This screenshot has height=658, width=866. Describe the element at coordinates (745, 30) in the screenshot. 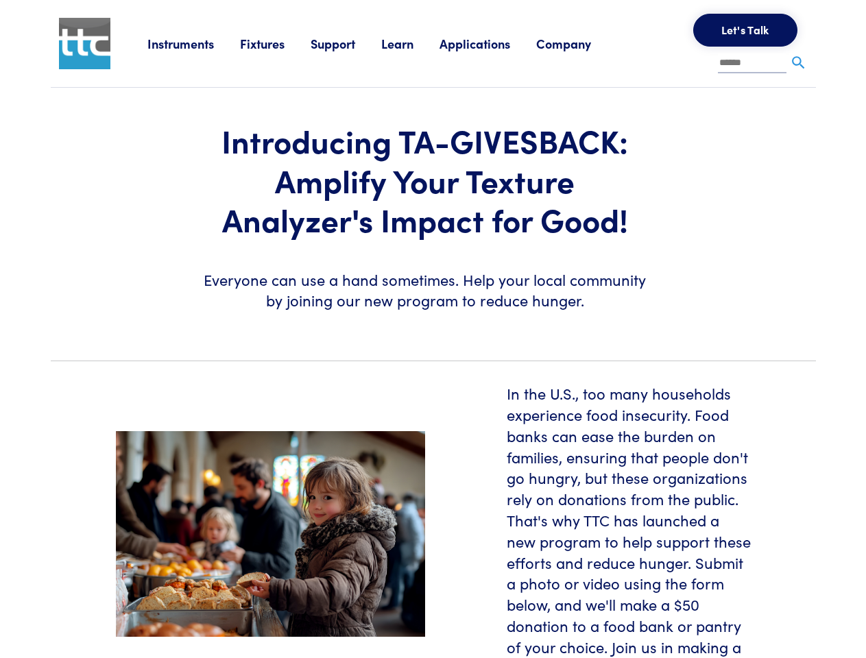

I see `button: Let's Talk` at that location.